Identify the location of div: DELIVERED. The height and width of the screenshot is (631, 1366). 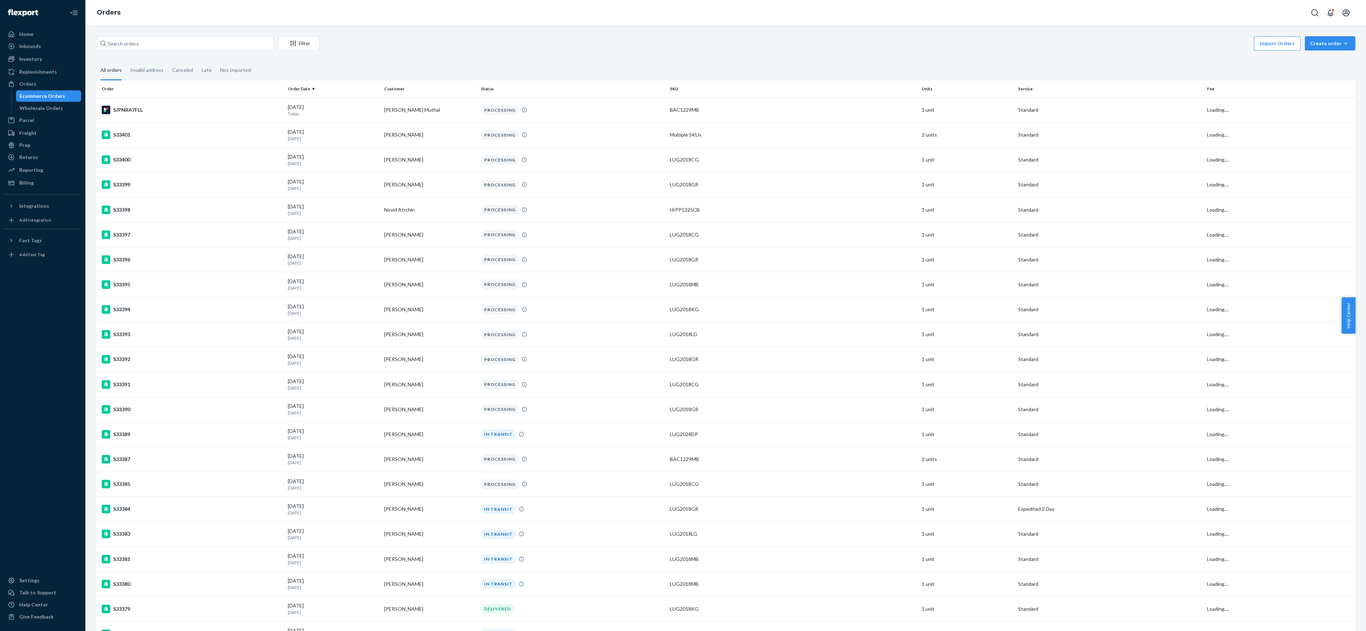
(497, 609).